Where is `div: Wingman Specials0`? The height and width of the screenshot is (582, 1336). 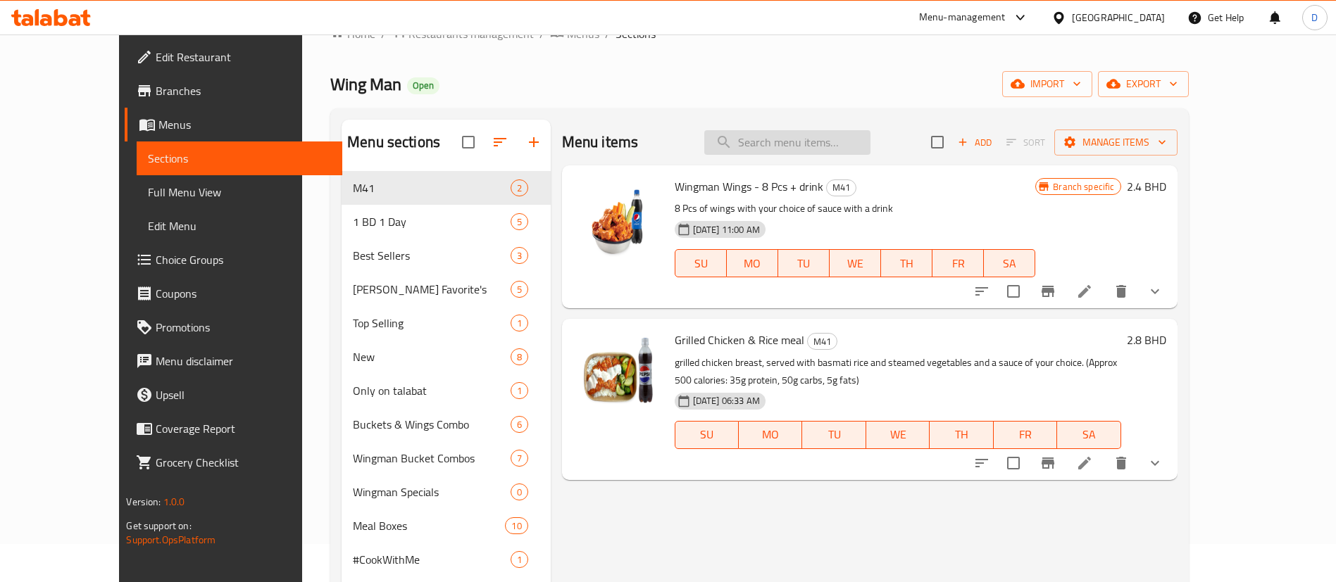
div: Wingman Specials0 is located at coordinates (446, 492).